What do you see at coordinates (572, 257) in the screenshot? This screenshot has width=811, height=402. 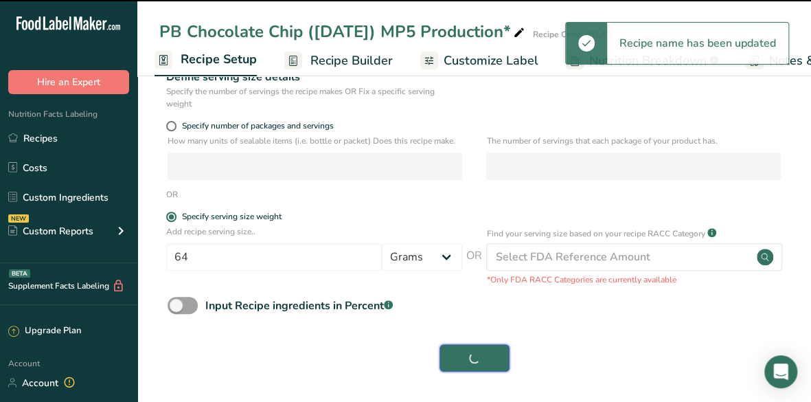 I see `div: Select FDA Reference Amount` at bounding box center [572, 257].